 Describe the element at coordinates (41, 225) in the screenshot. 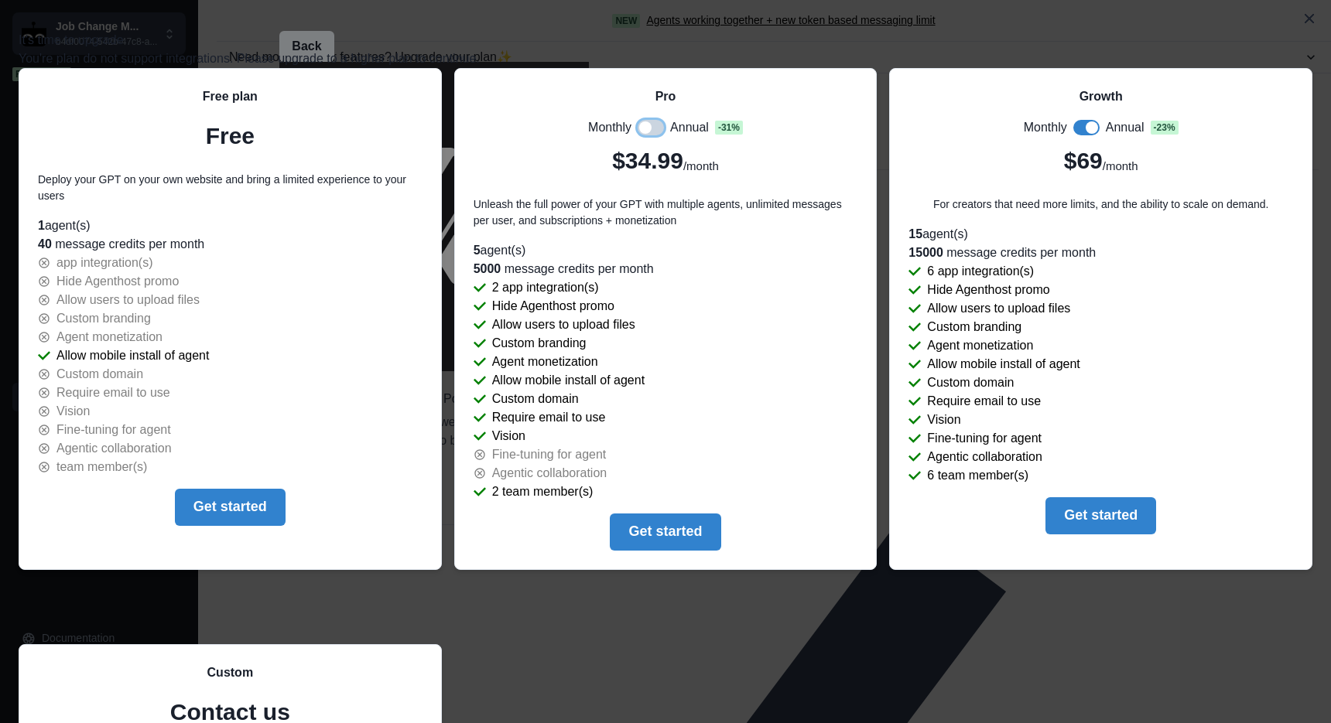

I see `span: 1` at that location.